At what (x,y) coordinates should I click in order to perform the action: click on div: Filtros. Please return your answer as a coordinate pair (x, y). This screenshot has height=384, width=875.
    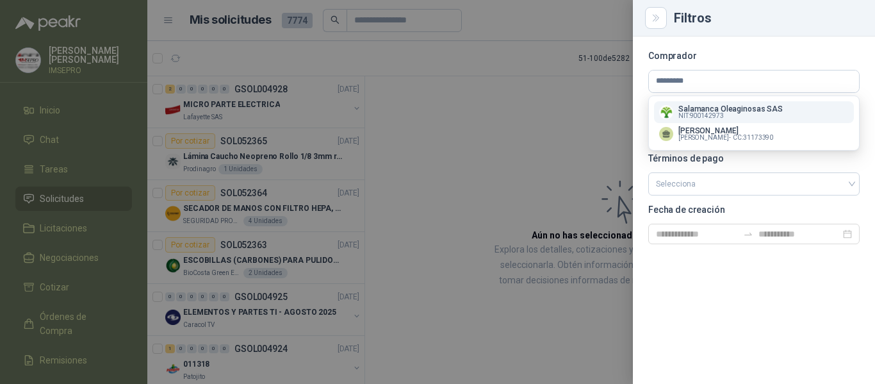
    Looking at the image, I should click on (766, 18).